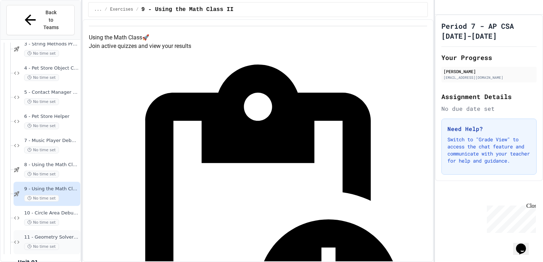 This screenshot has width=543, height=262. What do you see at coordinates (258, 38) in the screenshot?
I see `h4: Using the Math Class 🚀` at bounding box center [258, 38].